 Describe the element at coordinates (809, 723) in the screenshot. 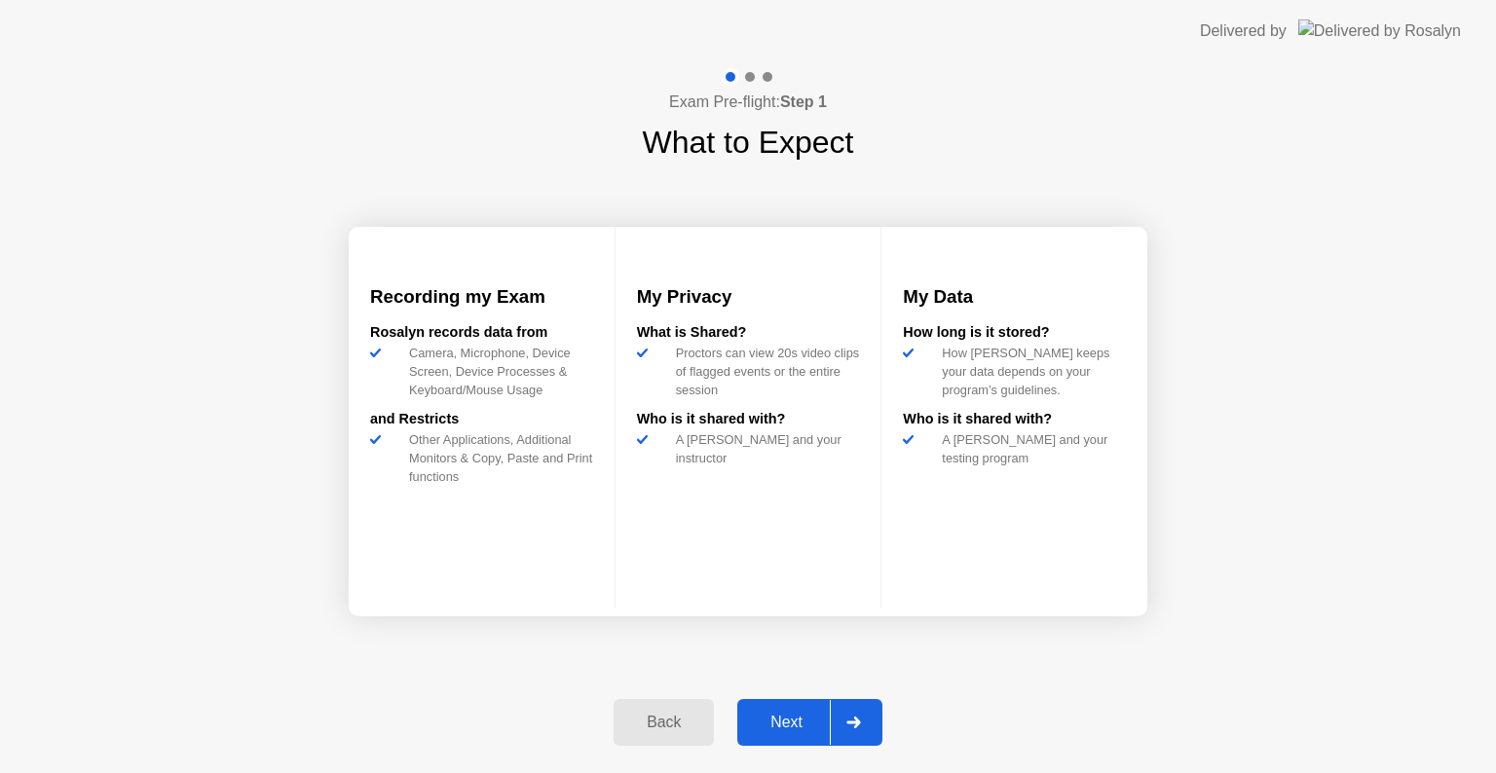

I see `button: Next` at that location.